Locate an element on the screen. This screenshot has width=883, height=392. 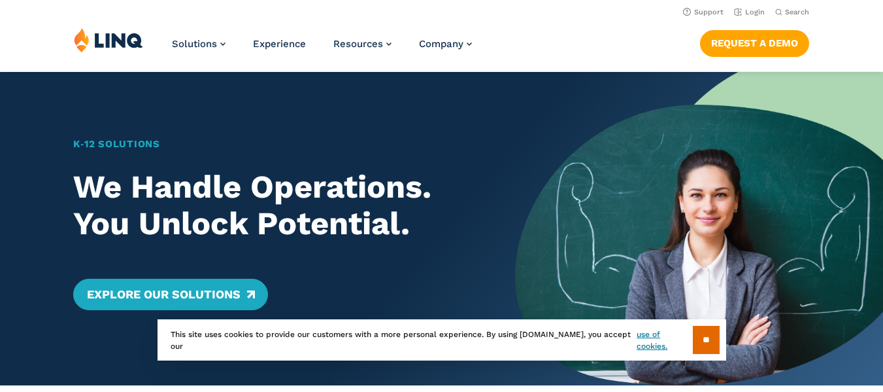
a: Support is located at coordinates (703, 12).